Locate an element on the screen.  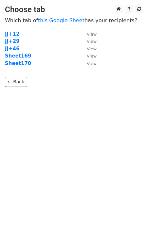
a: Sheet170 is located at coordinates (18, 63).